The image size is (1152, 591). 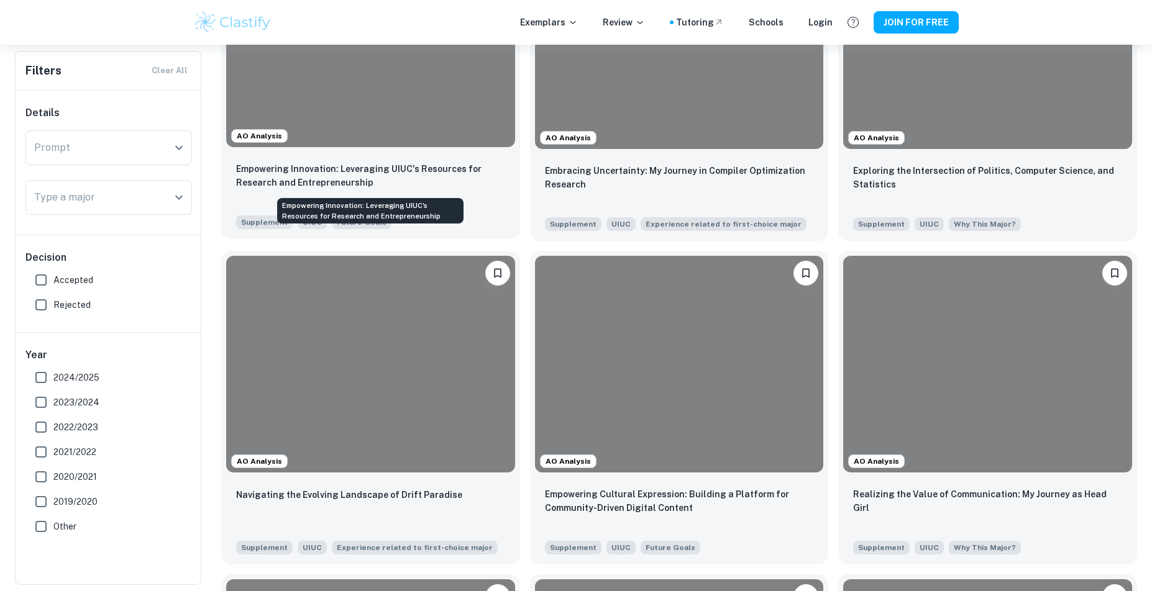 I want to click on a: Login, so click(x=820, y=22).